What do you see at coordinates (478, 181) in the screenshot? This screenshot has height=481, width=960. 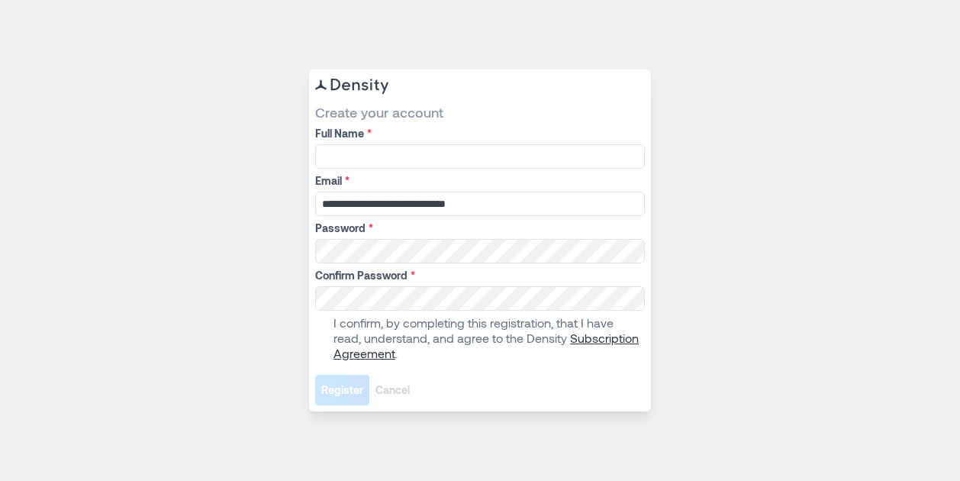 I see `label: Email` at bounding box center [478, 181].